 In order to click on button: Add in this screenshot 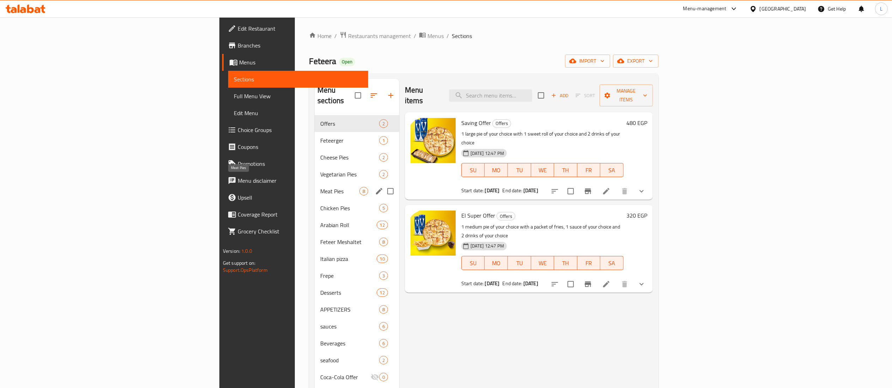, I will do `click(559, 96)`.